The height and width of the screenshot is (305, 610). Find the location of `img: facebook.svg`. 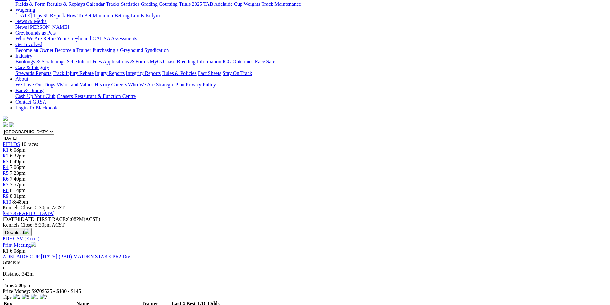

img: facebook.svg is located at coordinates (5, 125).